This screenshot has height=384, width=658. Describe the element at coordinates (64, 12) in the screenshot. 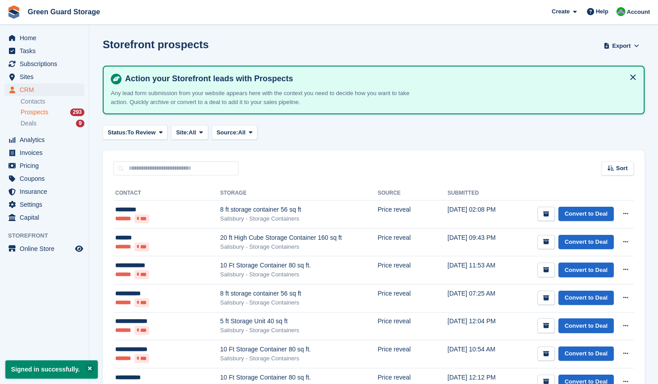

I see `a: Green Guard Storage` at that location.